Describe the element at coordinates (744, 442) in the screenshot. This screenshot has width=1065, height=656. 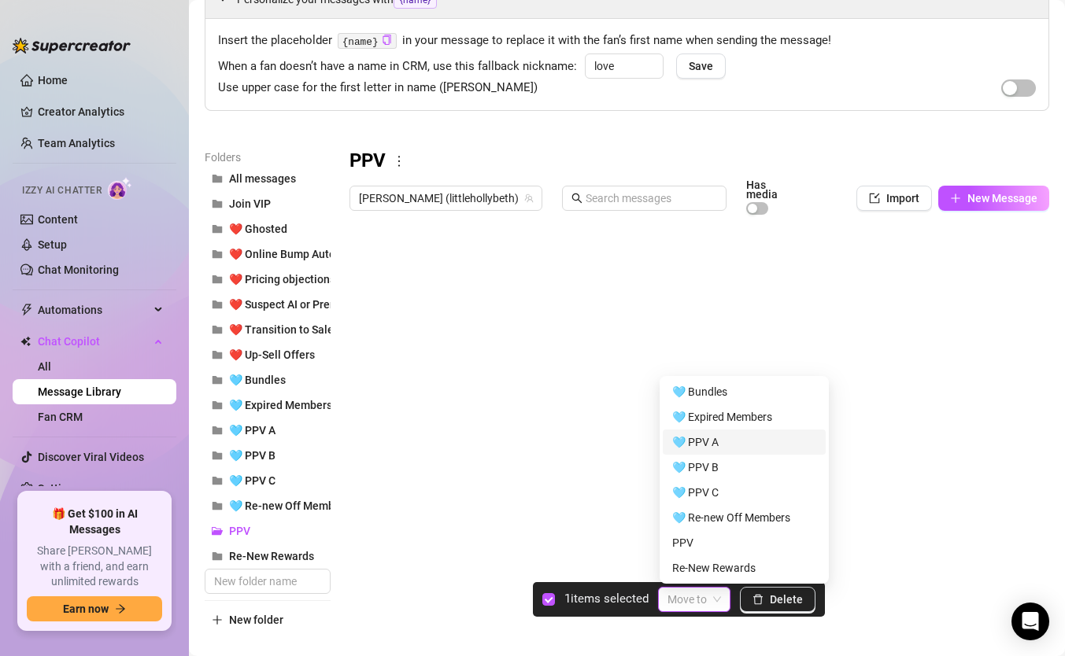
I see `div: 🩵 PPV A` at that location.